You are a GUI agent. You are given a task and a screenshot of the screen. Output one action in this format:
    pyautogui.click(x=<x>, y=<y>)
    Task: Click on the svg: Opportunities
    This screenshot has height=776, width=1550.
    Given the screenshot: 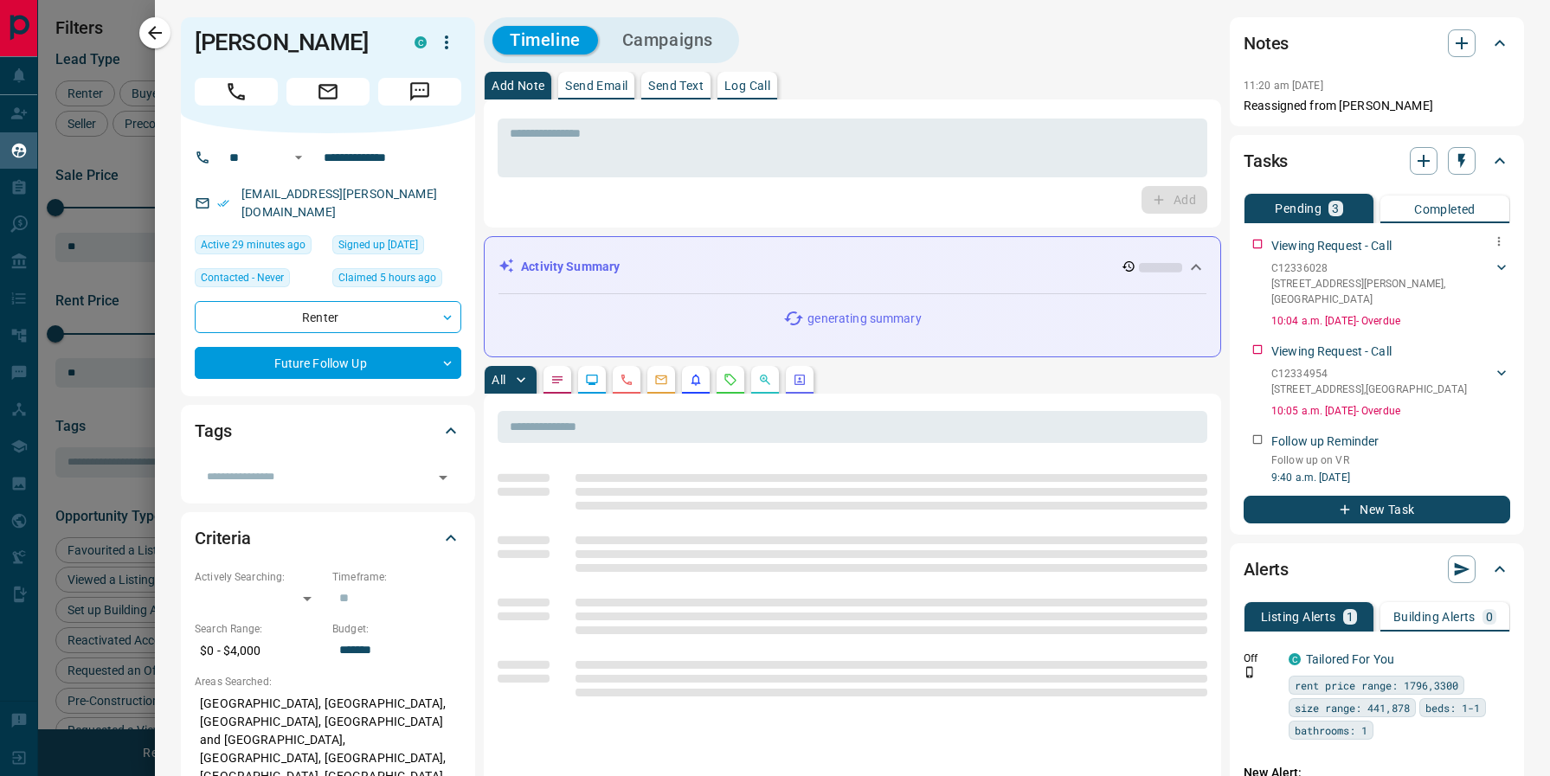 What is the action you would take?
    pyautogui.click(x=765, y=380)
    